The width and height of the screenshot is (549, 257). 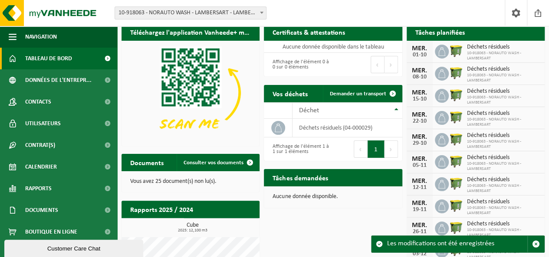 I want to click on h2: Téléchargez l'application Vanheede+ maintenant!, so click(x=190, y=32).